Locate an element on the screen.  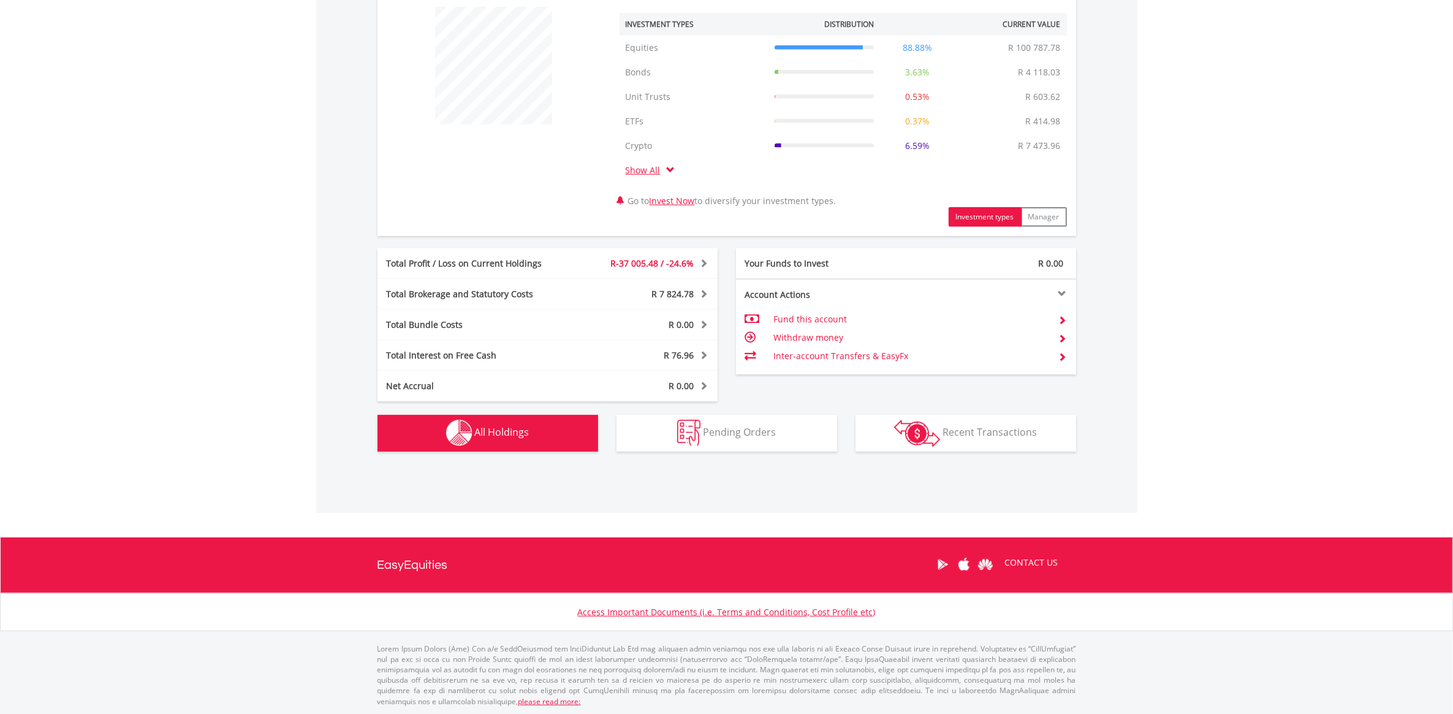
a: Show All is located at coordinates (646, 170).